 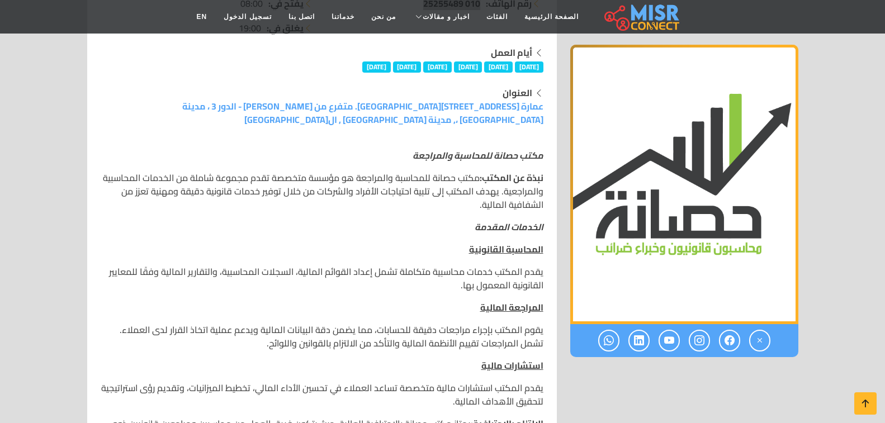 I want to click on a: اتصل بنا, so click(x=301, y=17).